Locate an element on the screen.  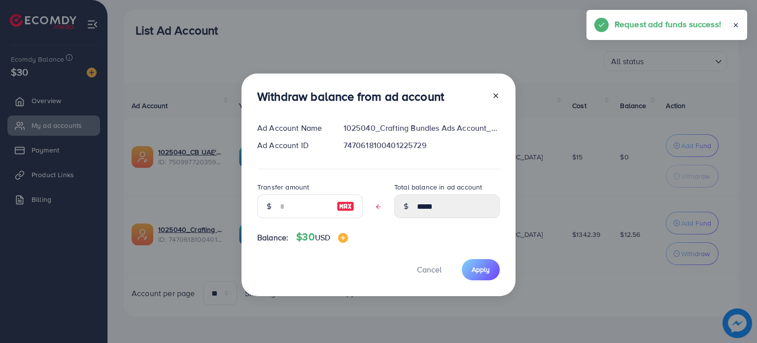
button: Apply is located at coordinates (481, 269).